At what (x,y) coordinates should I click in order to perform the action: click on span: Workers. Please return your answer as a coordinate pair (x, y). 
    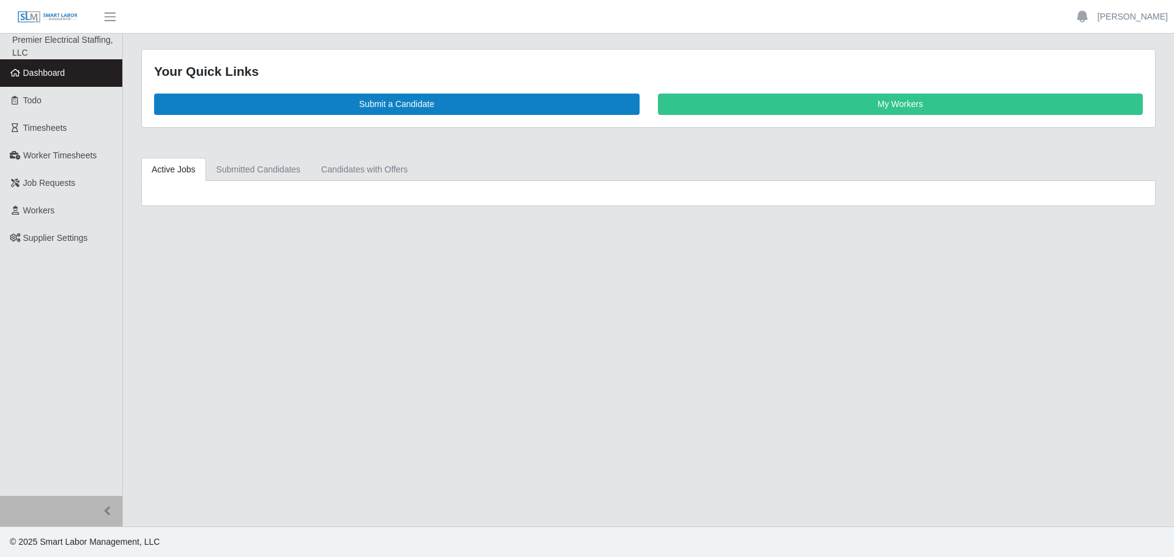
    Looking at the image, I should click on (39, 210).